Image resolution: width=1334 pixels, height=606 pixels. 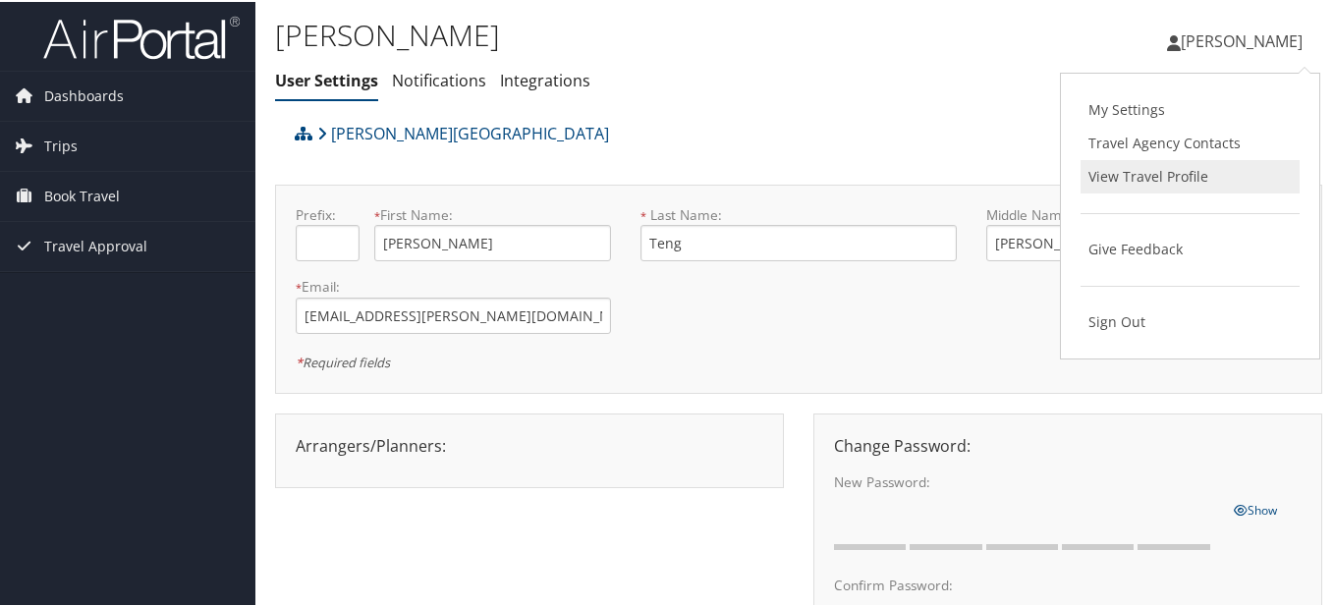 I want to click on label: Middle Name:, so click(x=1104, y=213).